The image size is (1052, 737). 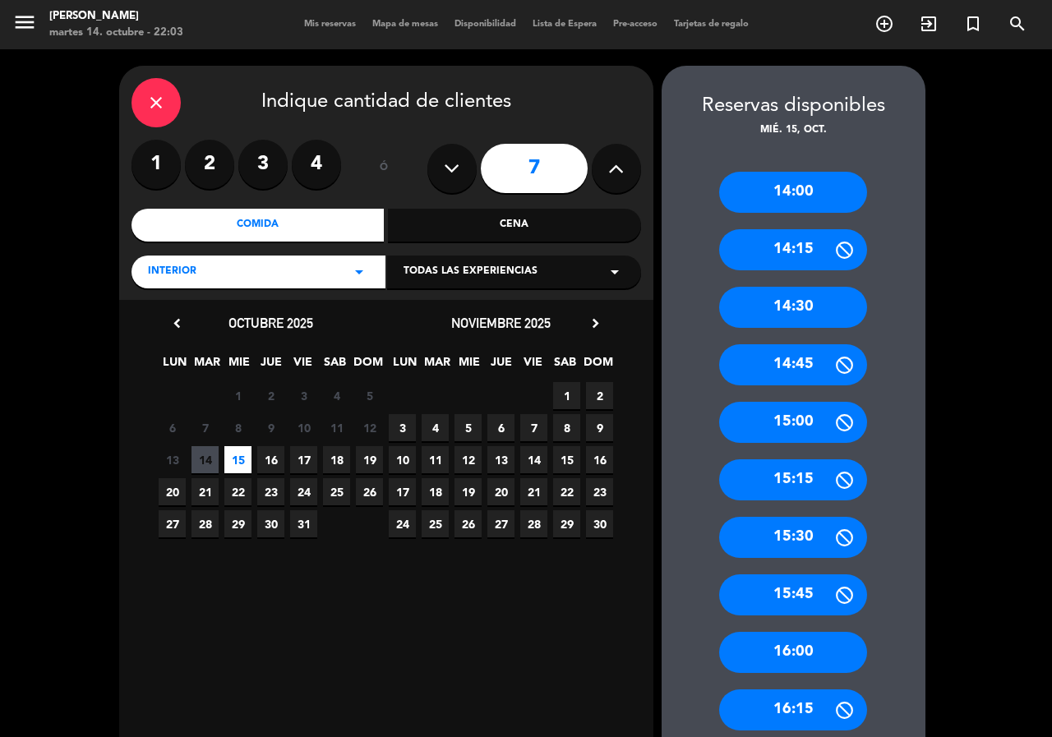 What do you see at coordinates (25, 25) in the screenshot?
I see `button: menu` at bounding box center [25, 25].